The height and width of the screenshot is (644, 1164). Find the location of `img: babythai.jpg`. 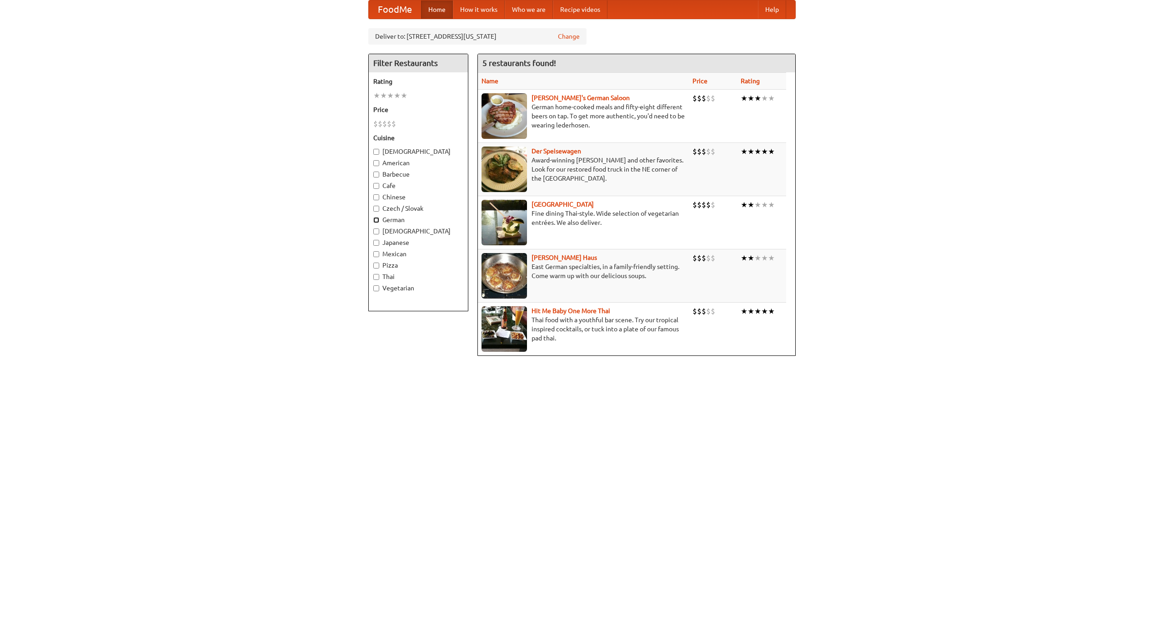

img: babythai.jpg is located at coordinates (504, 329).